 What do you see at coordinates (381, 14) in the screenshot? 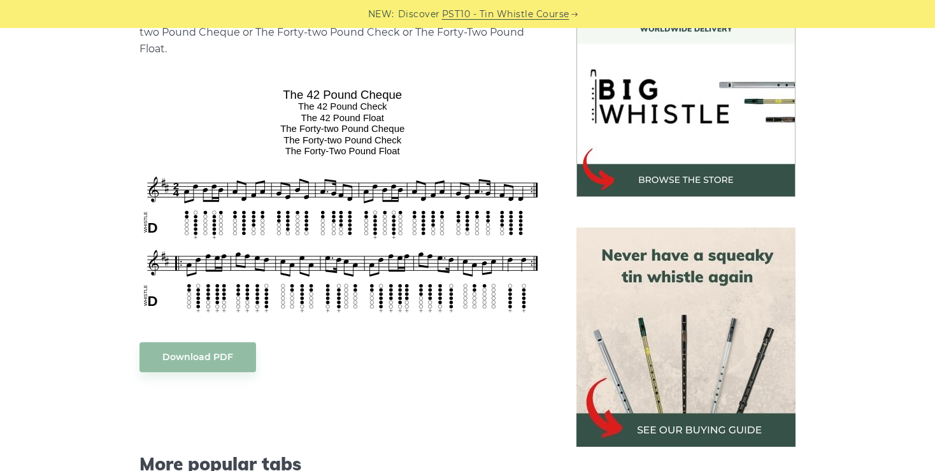
I see `span: NEW:` at bounding box center [381, 14].